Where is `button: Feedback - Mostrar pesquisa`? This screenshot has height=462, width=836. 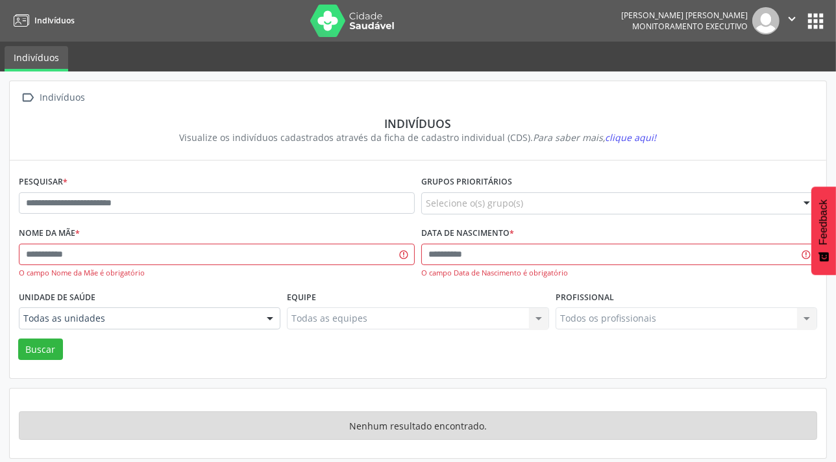
button: Feedback - Mostrar pesquisa is located at coordinates (824, 231).